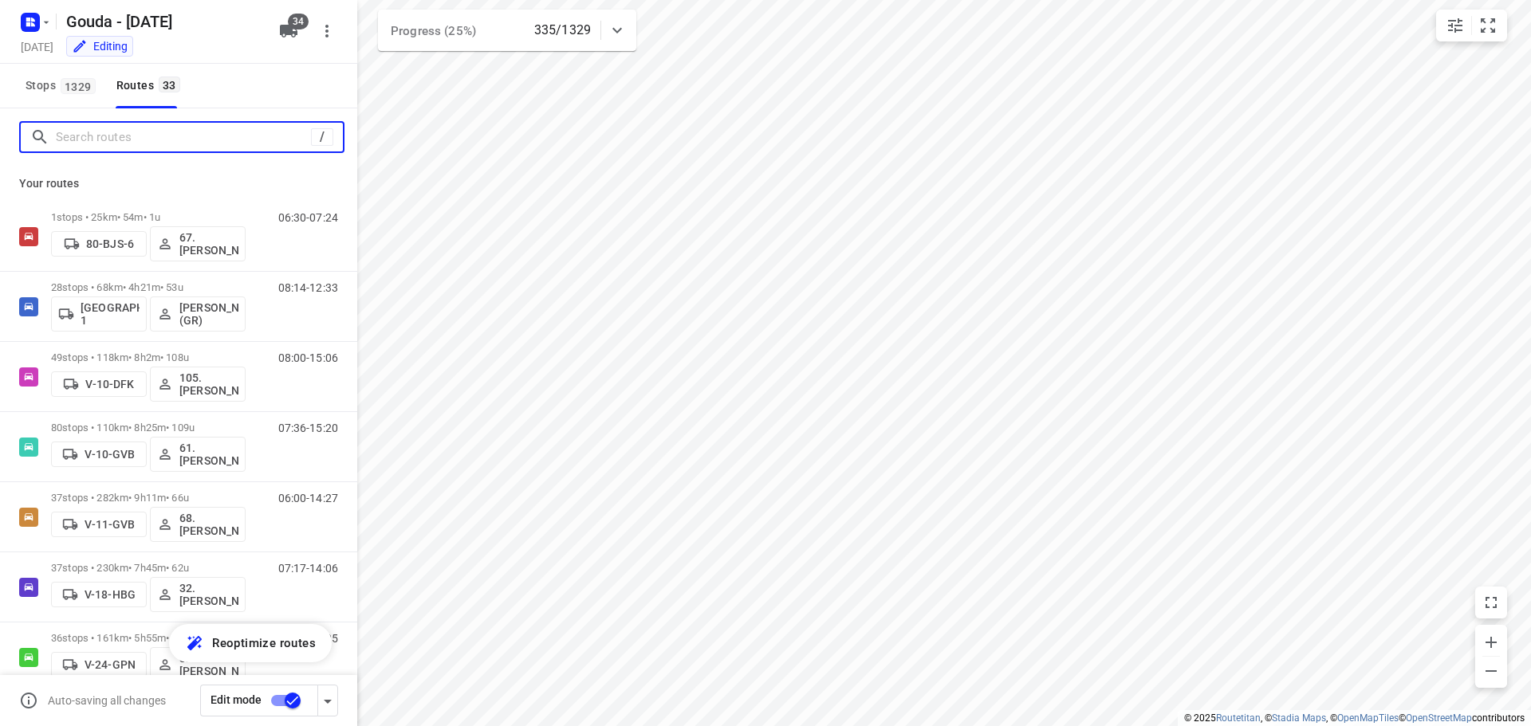 This screenshot has width=1531, height=726. I want to click on li: © 2025 , © , © © contributors, so click(1354, 719).